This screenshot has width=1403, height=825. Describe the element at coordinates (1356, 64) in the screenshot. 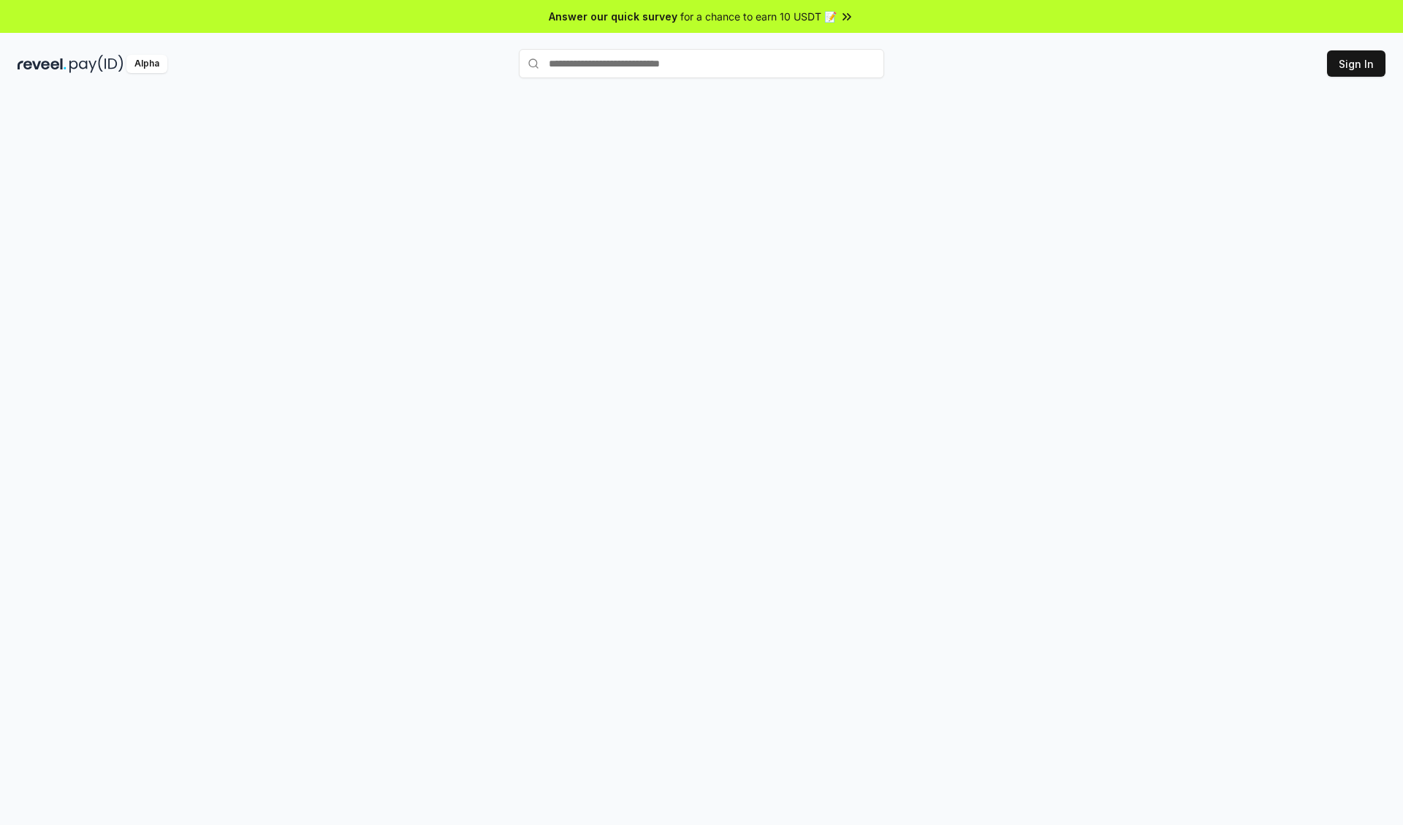

I see `button: Sign In` at that location.